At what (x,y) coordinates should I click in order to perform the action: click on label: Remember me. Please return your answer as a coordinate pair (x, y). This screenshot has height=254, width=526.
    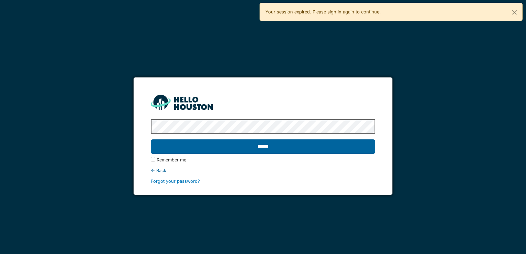
    Looking at the image, I should click on (171, 160).